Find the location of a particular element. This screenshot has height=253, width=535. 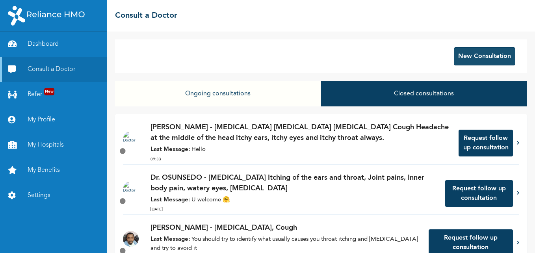

button: Ongoing consultations is located at coordinates (218, 94).